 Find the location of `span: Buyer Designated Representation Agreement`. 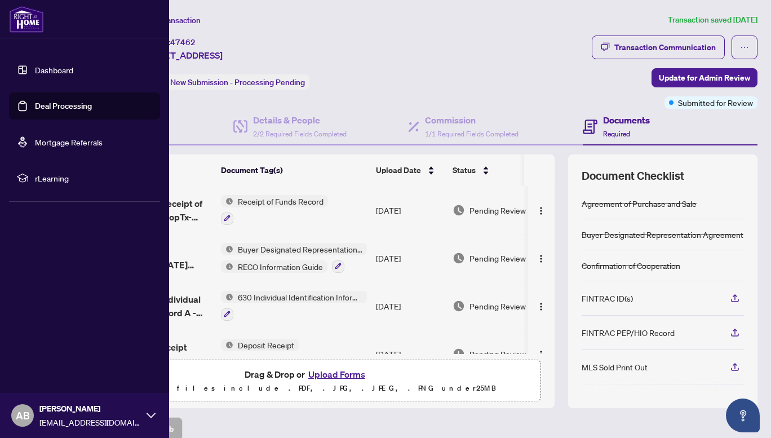

span: Buyer Designated Representation Agreement is located at coordinates (300, 249).